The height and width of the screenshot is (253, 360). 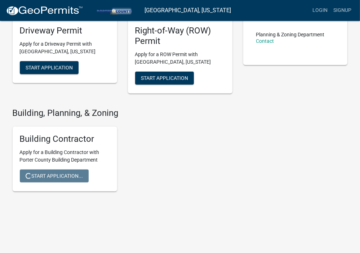 I want to click on h5: Building Contractor, so click(x=65, y=139).